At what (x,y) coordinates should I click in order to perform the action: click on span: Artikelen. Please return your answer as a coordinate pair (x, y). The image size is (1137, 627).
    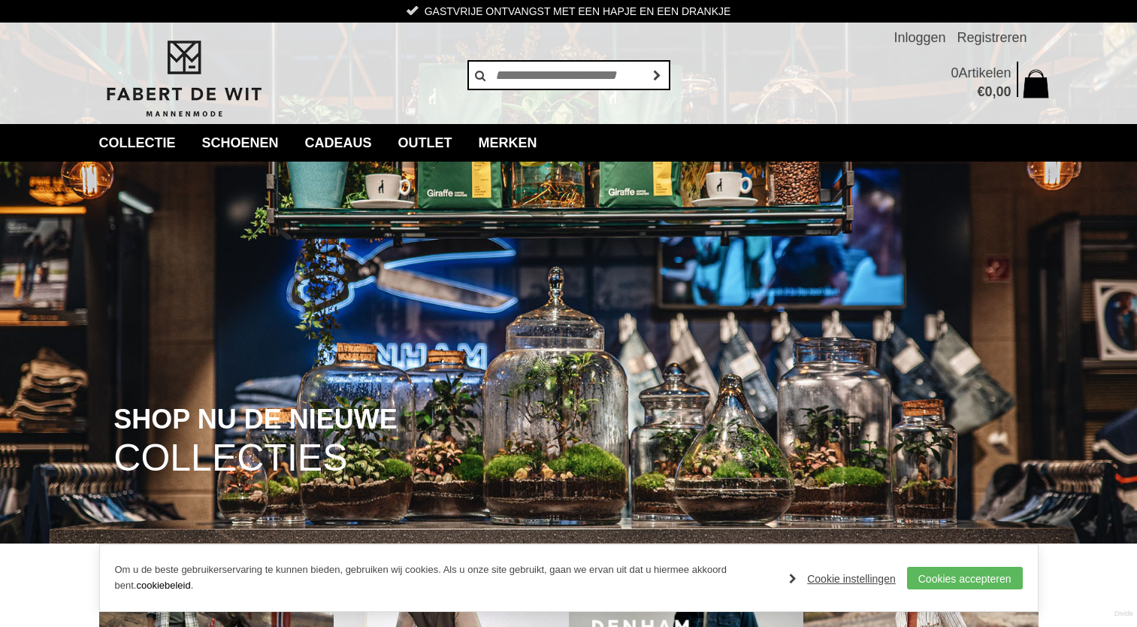
    Looking at the image, I should click on (985, 73).